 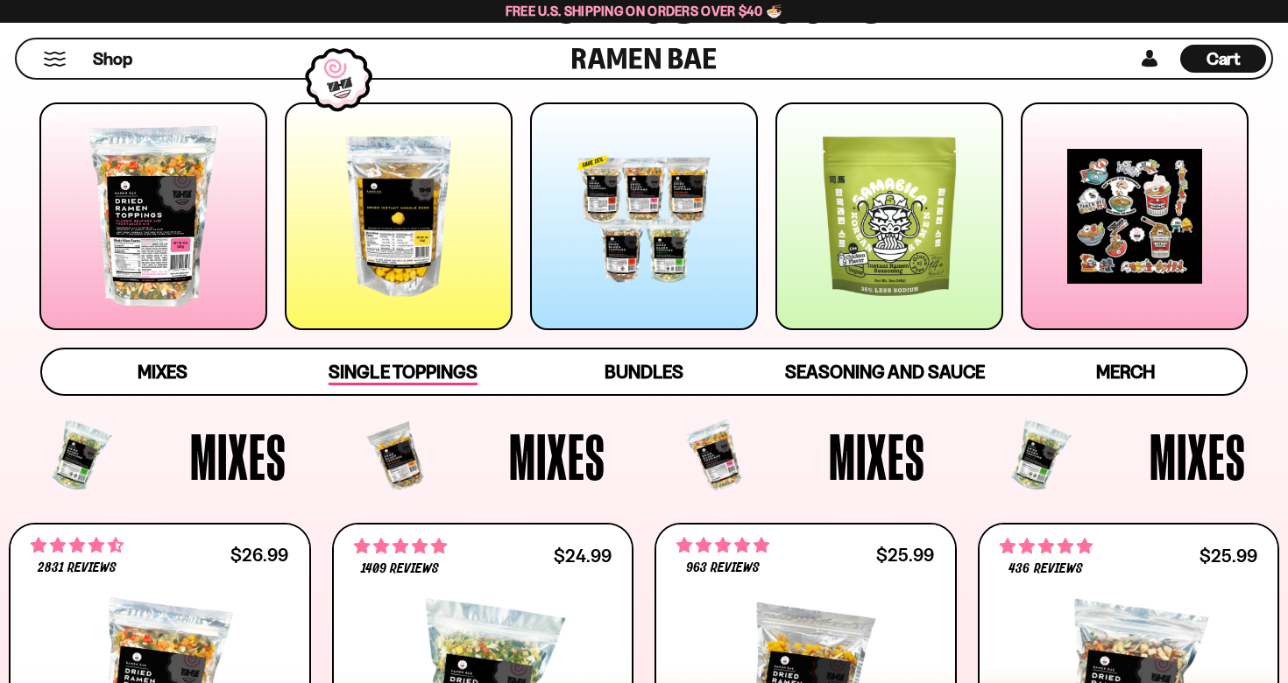 What do you see at coordinates (112, 59) in the screenshot?
I see `span: Shop` at bounding box center [112, 59].